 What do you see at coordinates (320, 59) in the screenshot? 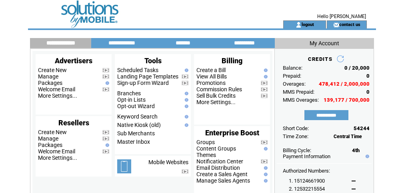
I see `span: CREDITS` at bounding box center [320, 59].